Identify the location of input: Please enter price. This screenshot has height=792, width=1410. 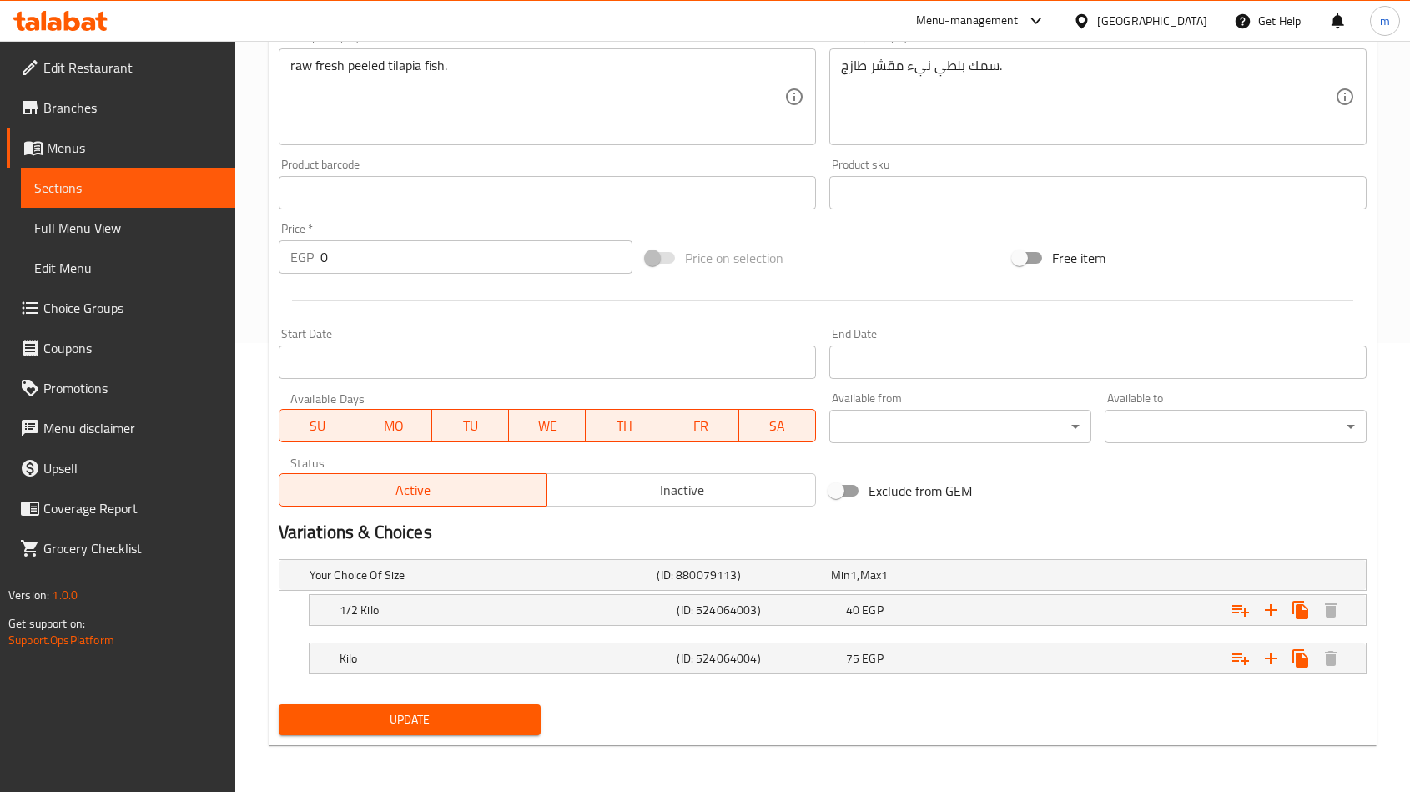
(476, 257).